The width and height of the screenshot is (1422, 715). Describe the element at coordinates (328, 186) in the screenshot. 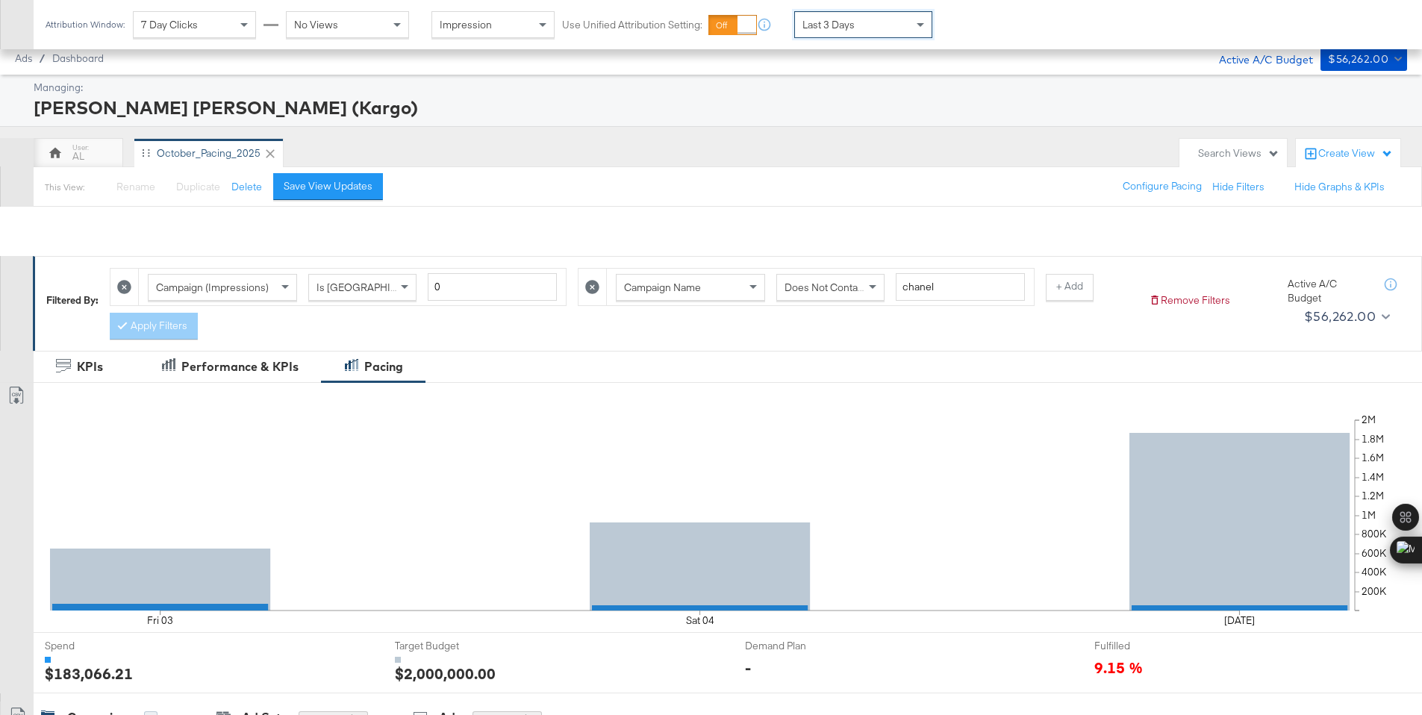

I see `div: Save View Updates` at that location.